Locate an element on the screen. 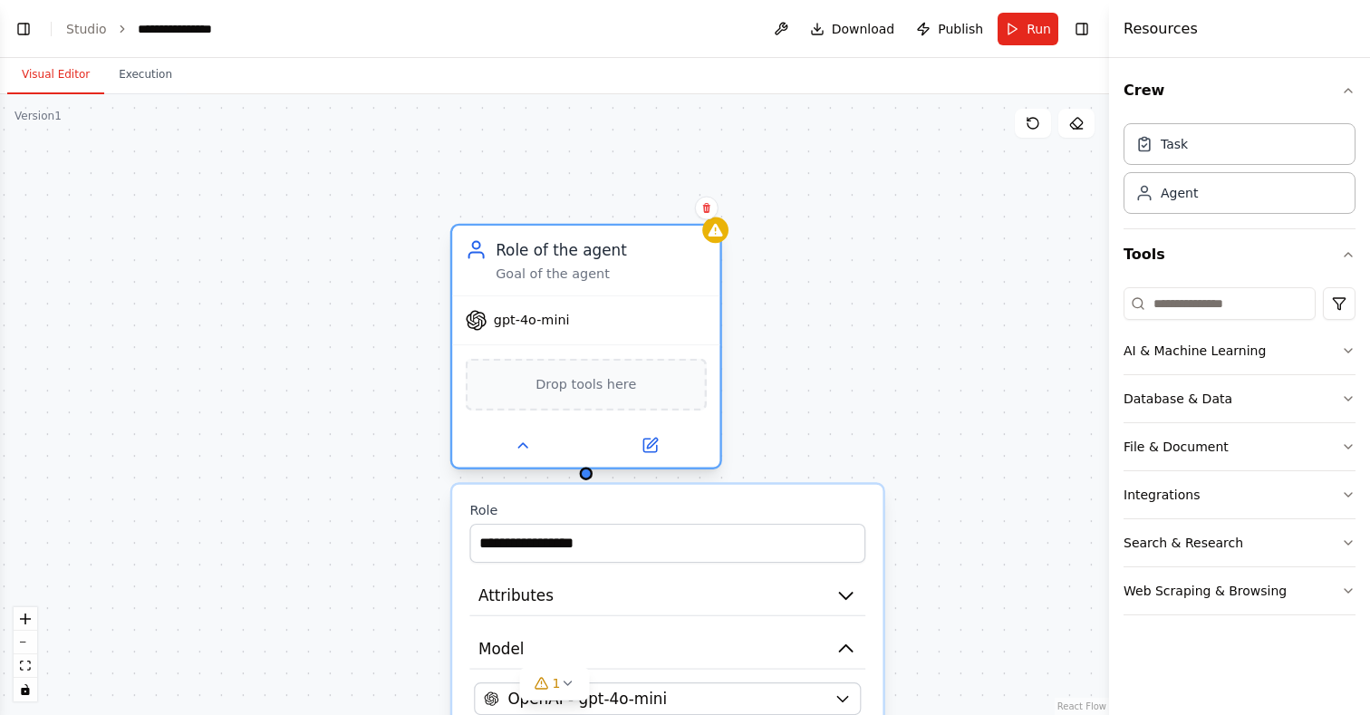 The height and width of the screenshot is (715, 1370). button: Run is located at coordinates (1028, 29).